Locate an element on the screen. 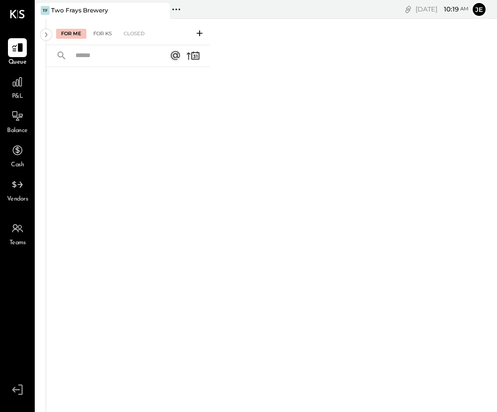 This screenshot has width=497, height=412. div: Two Frays Brewery is located at coordinates (79, 10).